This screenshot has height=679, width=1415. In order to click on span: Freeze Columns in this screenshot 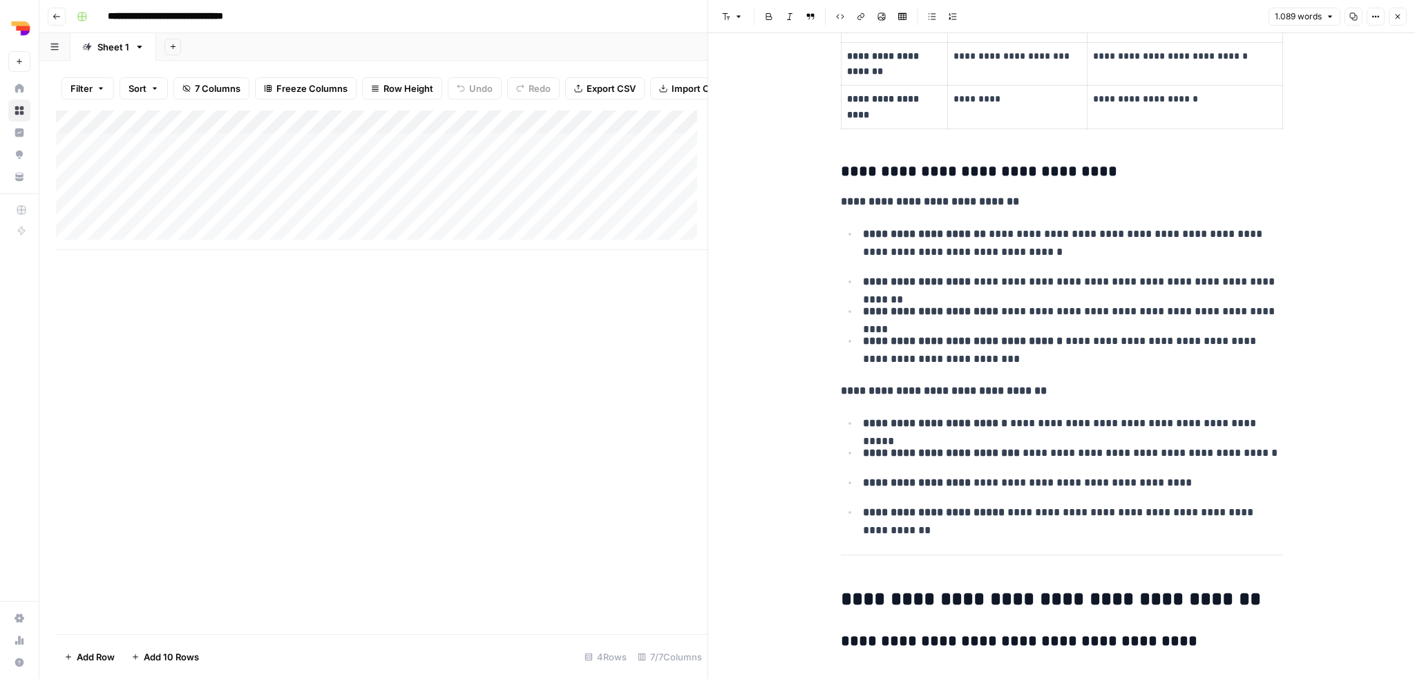, I will do `click(312, 88)`.